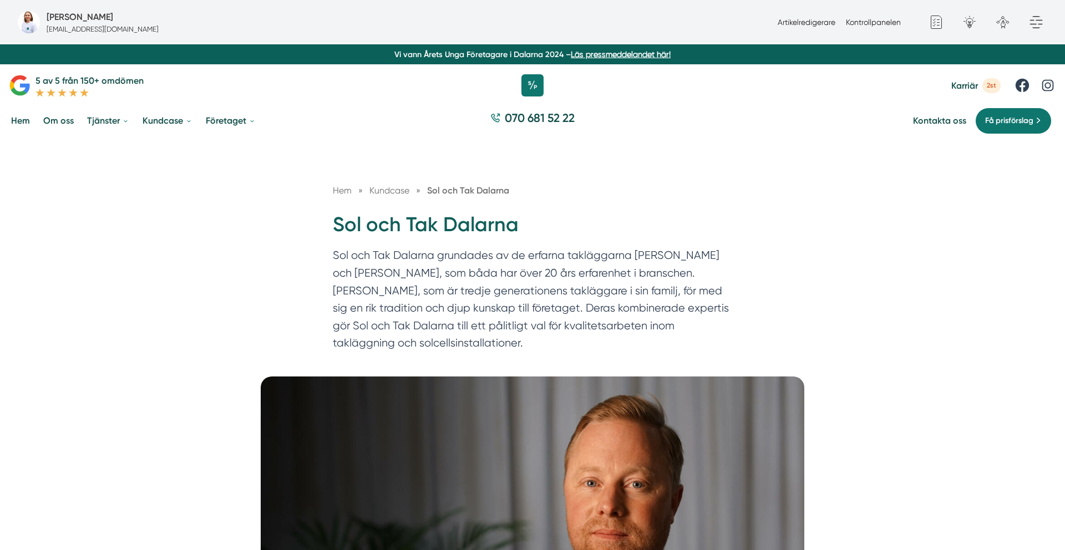  What do you see at coordinates (389, 190) in the screenshot?
I see `span: Kundcase` at bounding box center [389, 190].